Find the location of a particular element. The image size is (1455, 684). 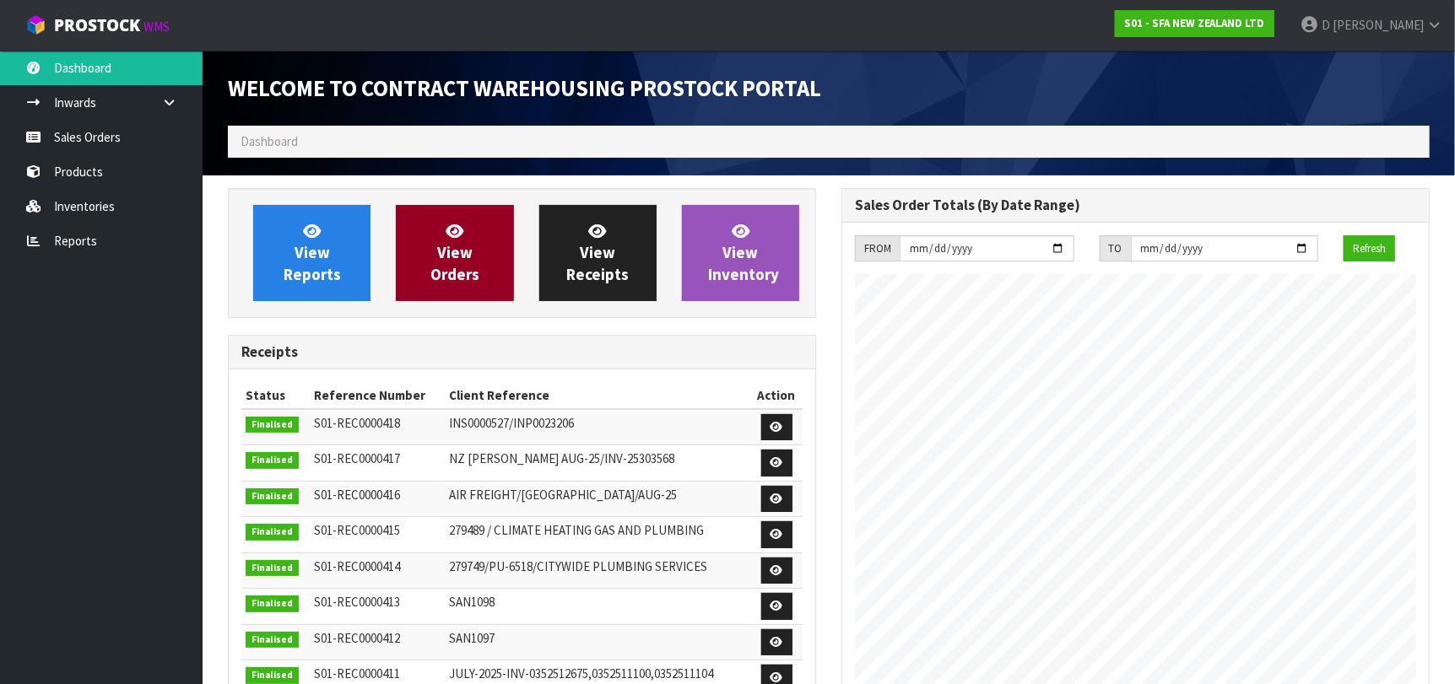

span: ProStock is located at coordinates (97, 25).